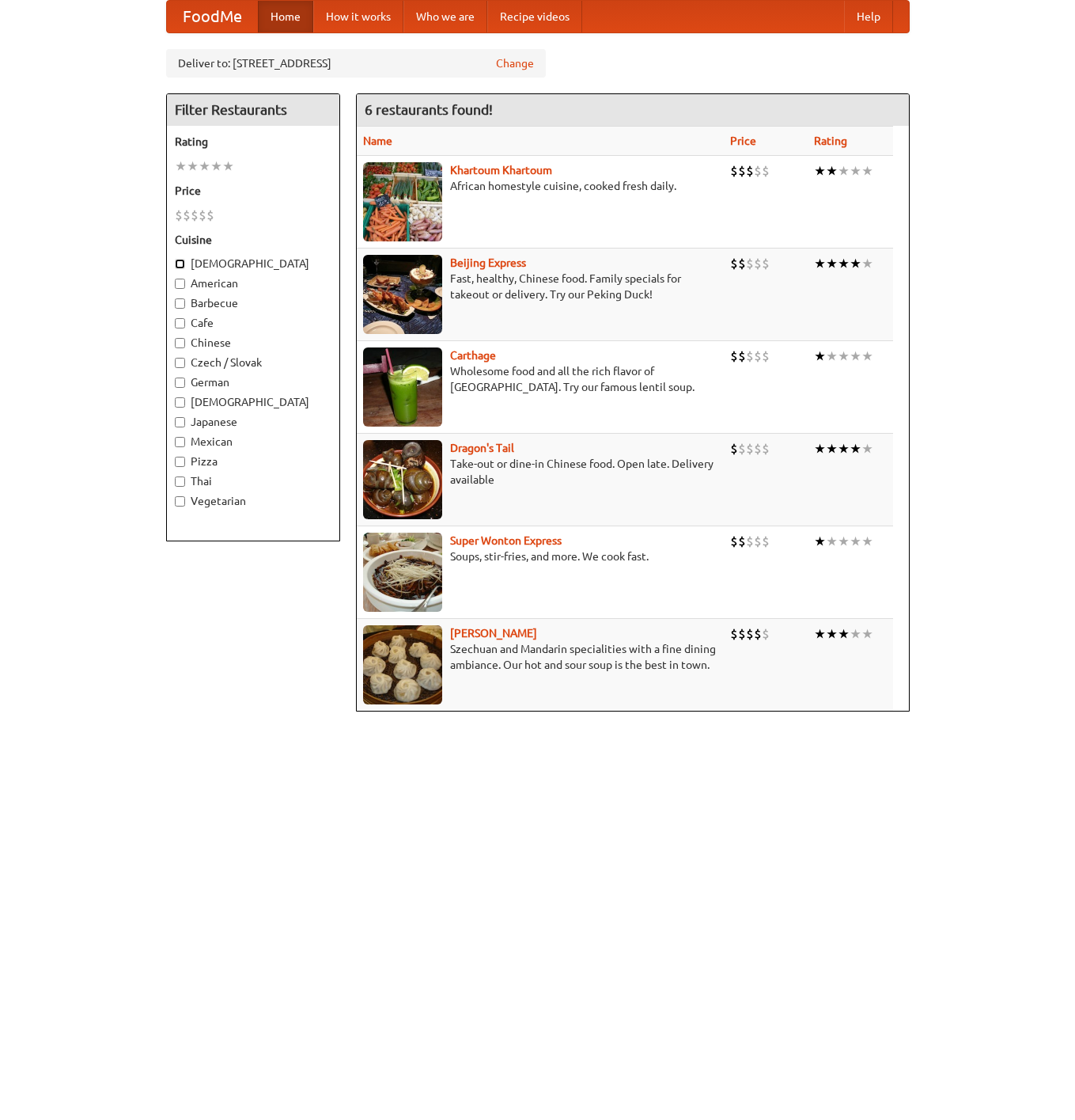 The image size is (1075, 1120). I want to click on img: carthage.jpg, so click(402, 387).